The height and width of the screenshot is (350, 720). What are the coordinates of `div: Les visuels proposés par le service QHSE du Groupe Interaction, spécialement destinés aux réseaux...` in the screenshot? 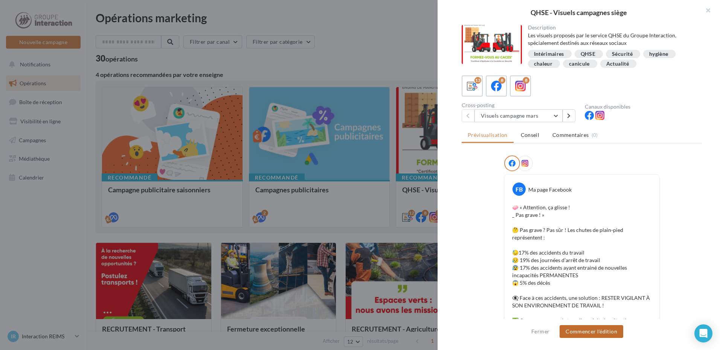 It's located at (612, 39).